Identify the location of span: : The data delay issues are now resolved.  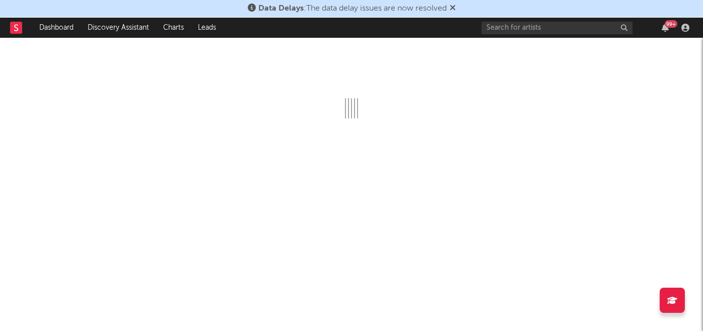
(353, 9).